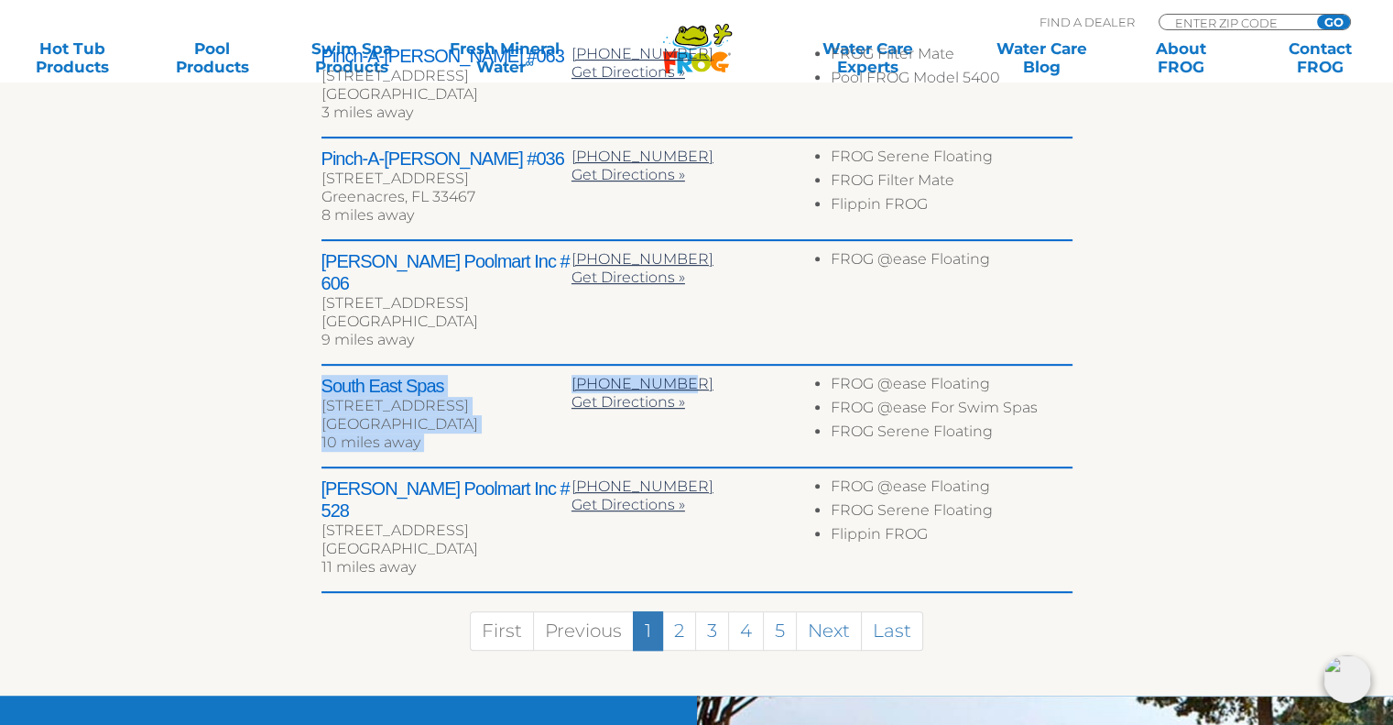 This screenshot has height=725, width=1393. Describe the element at coordinates (502, 630) in the screenshot. I see `a: First` at that location.